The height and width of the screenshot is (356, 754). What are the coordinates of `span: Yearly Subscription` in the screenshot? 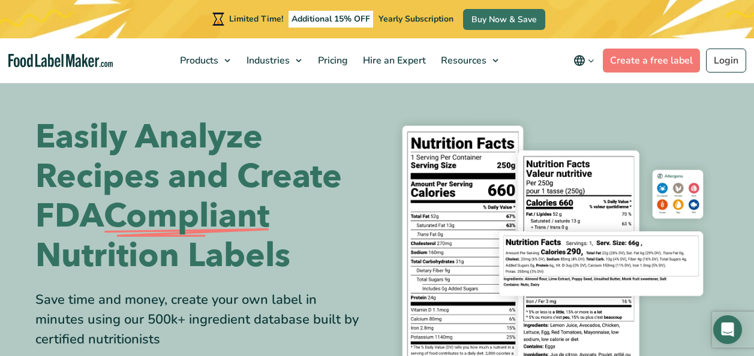 It's located at (416, 19).